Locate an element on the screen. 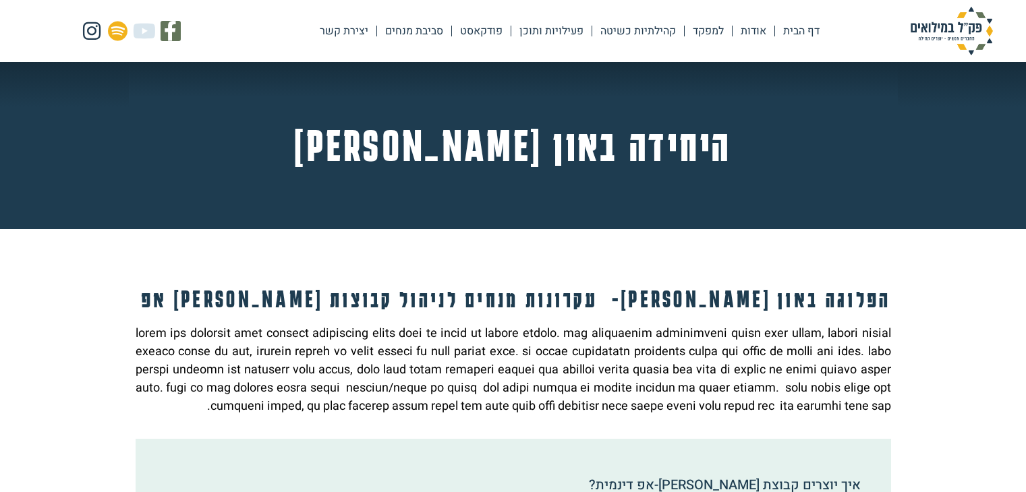  a: קהילתיות כשיטה is located at coordinates (638, 31).